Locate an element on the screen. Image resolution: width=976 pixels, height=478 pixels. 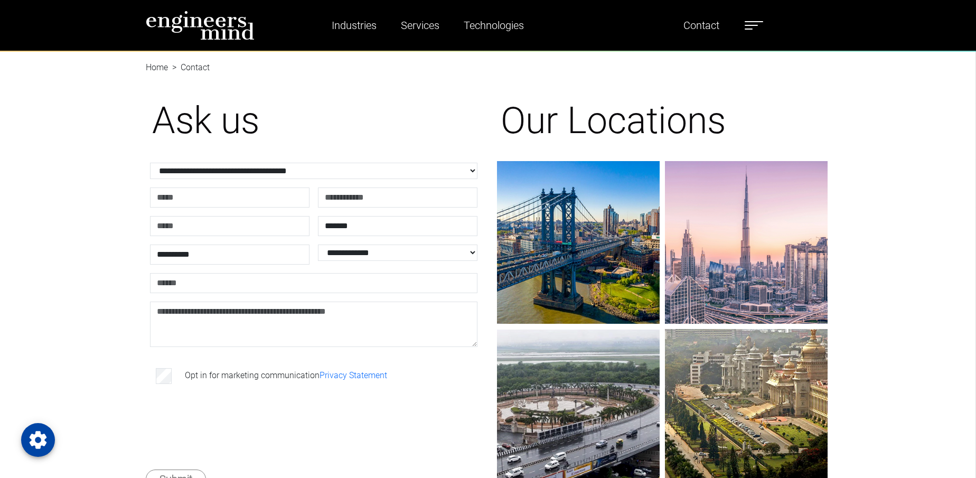
a: Contact is located at coordinates (701, 25).